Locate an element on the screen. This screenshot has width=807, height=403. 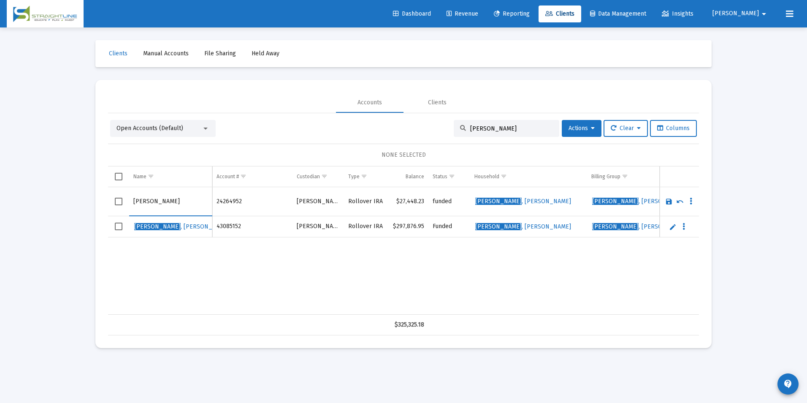
a: Revenue is located at coordinates (462, 14).